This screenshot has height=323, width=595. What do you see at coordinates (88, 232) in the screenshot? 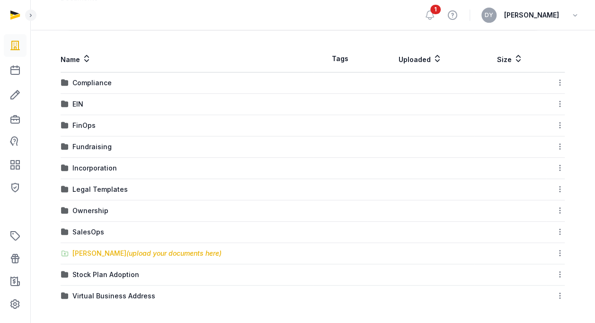
I see `div: SalesOps` at bounding box center [88, 232].